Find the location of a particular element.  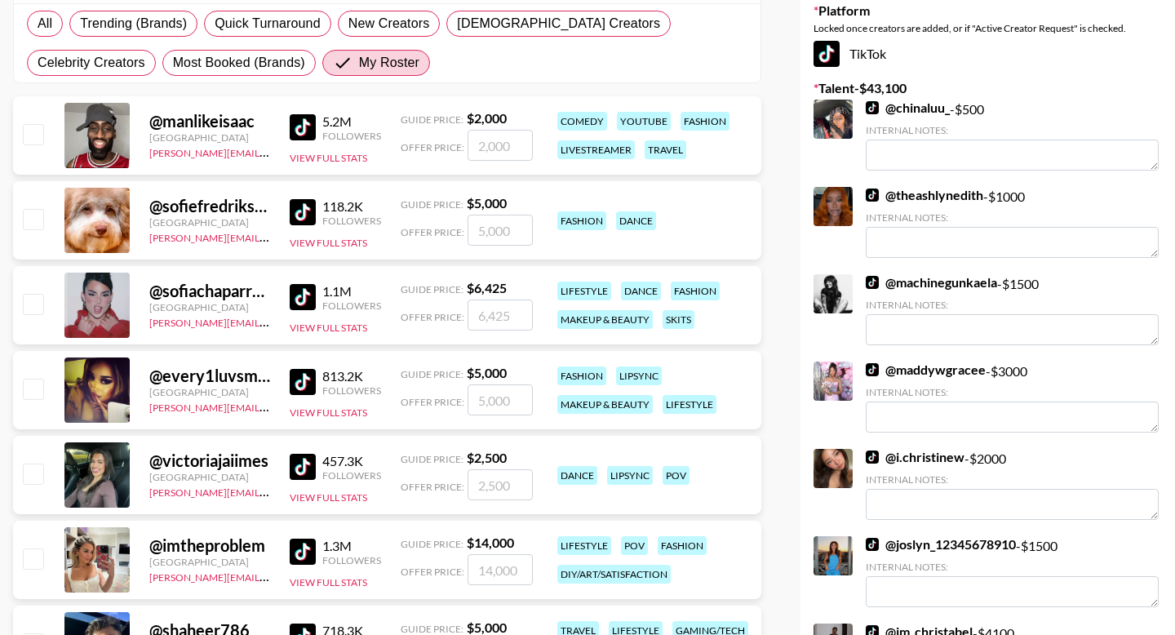

div: livestreamer is located at coordinates (596, 149).